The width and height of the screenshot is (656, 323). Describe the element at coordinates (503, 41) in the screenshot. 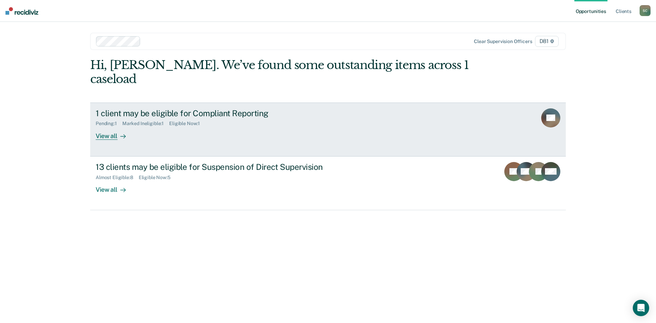

I see `div: Clear supervision officers` at that location.